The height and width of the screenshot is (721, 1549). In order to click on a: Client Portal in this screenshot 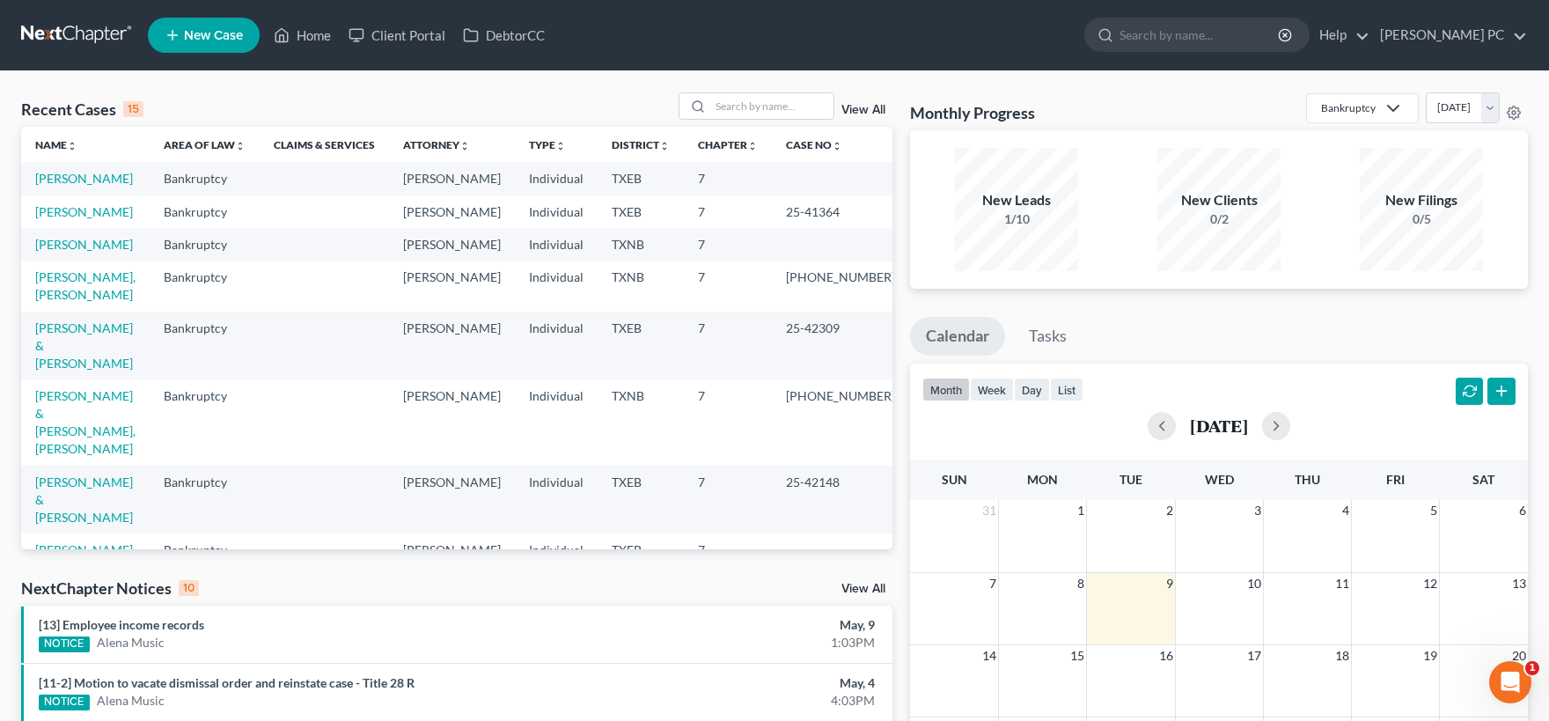, I will do `click(397, 35)`.